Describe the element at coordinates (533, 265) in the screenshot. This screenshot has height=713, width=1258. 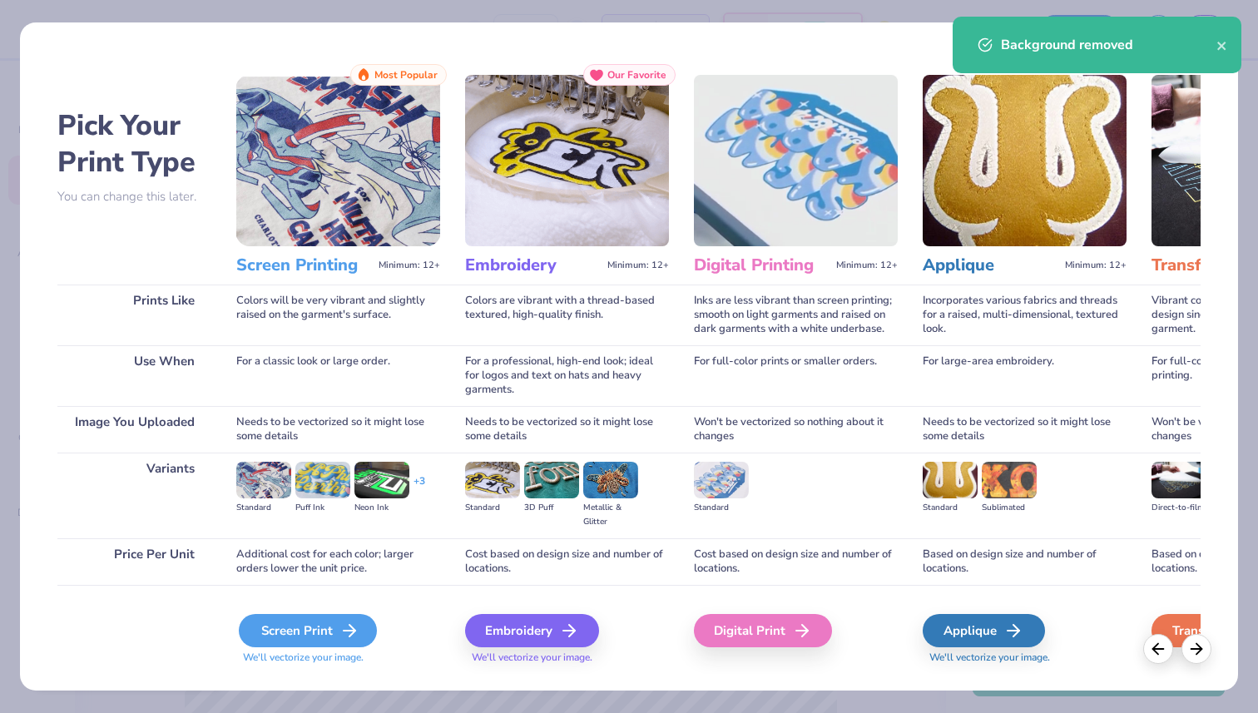
I see `h3: Embroidery` at that location.